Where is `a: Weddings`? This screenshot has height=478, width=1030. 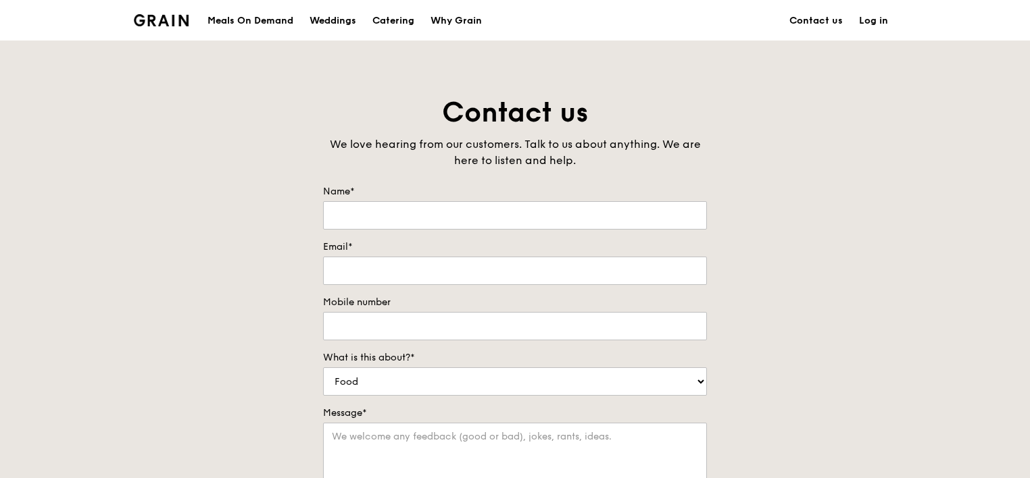 a: Weddings is located at coordinates (332, 21).